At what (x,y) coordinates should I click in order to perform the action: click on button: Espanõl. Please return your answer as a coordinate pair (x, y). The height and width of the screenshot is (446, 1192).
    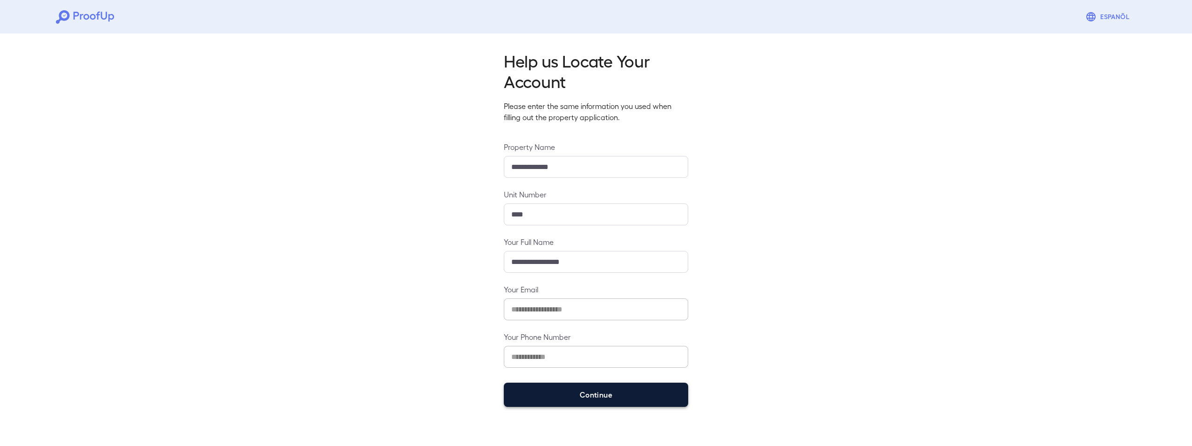
    Looking at the image, I should click on (1109, 17).